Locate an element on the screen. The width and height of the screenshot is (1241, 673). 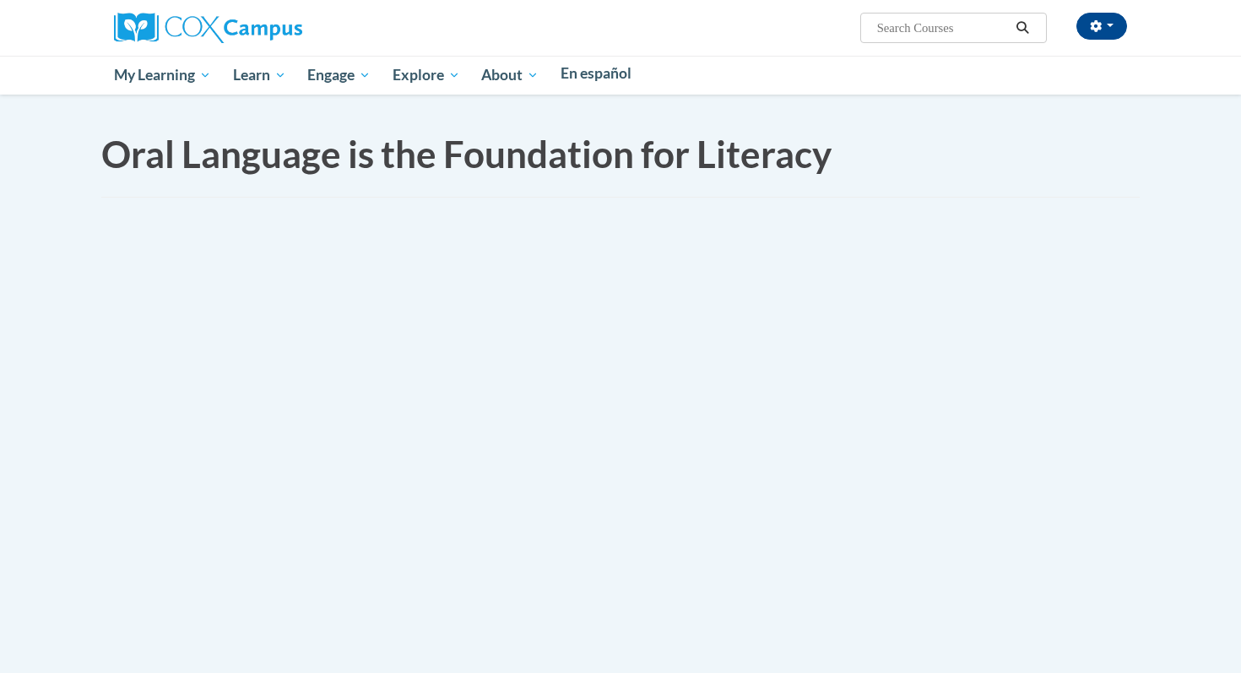
a: Engage is located at coordinates (338, 75).